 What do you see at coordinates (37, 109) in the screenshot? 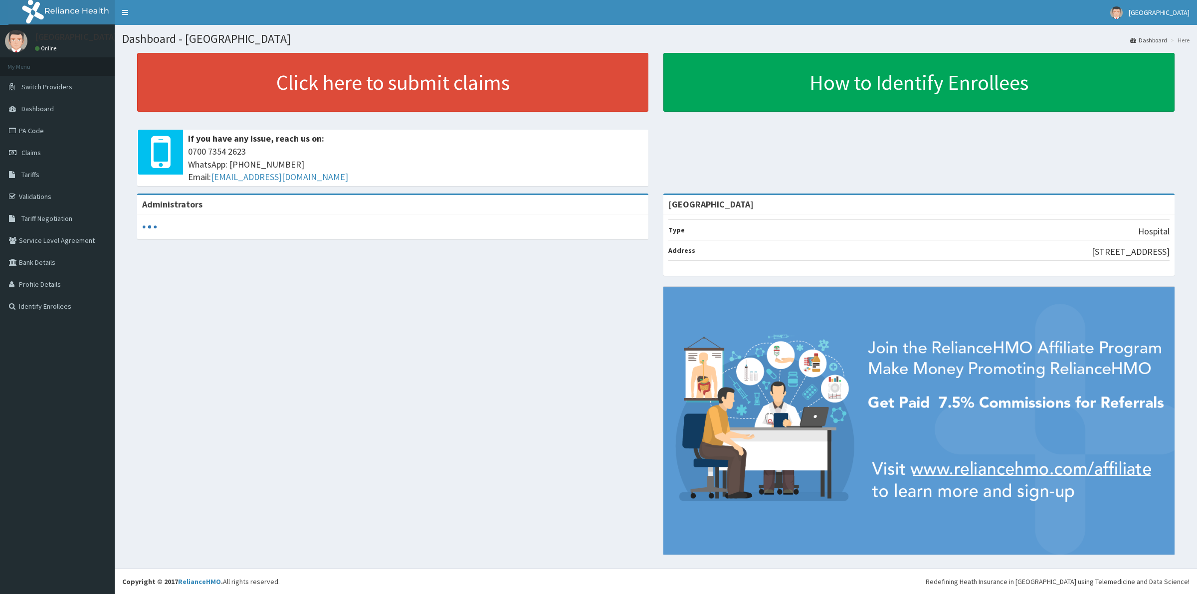
I see `span: Dashboard` at bounding box center [37, 109].